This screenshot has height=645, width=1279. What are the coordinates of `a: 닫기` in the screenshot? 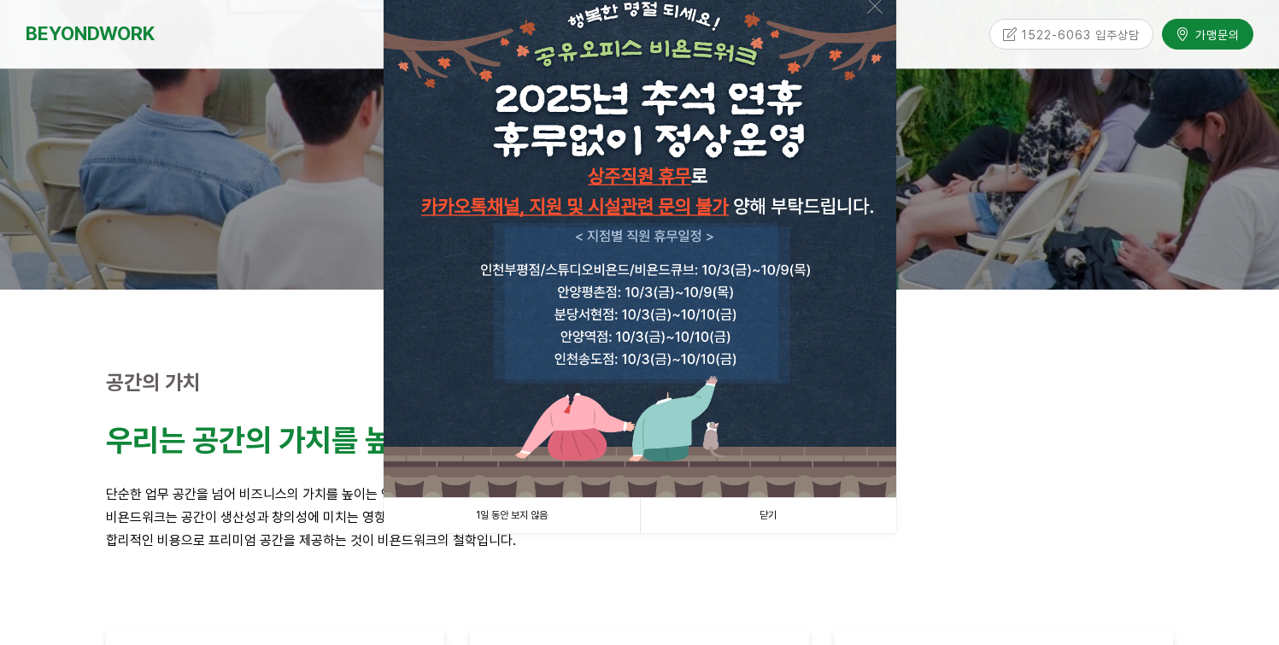 It's located at (768, 515).